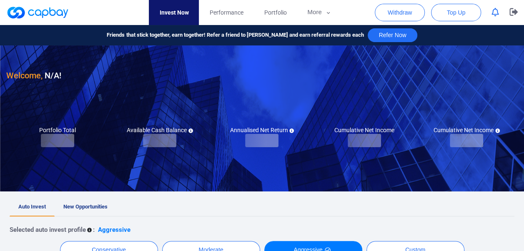 The image size is (524, 251). Describe the element at coordinates (262, 130) in the screenshot. I see `h5: Annualised Net Return` at that location.